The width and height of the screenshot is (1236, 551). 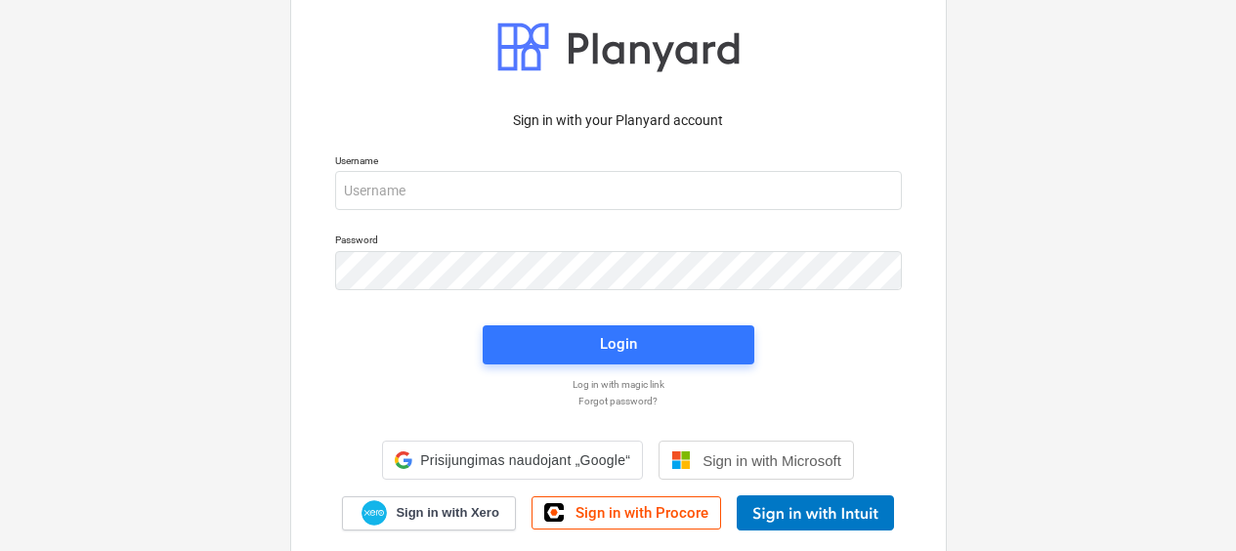 What do you see at coordinates (429, 513) in the screenshot?
I see `a: Sign in with Xero` at bounding box center [429, 513].